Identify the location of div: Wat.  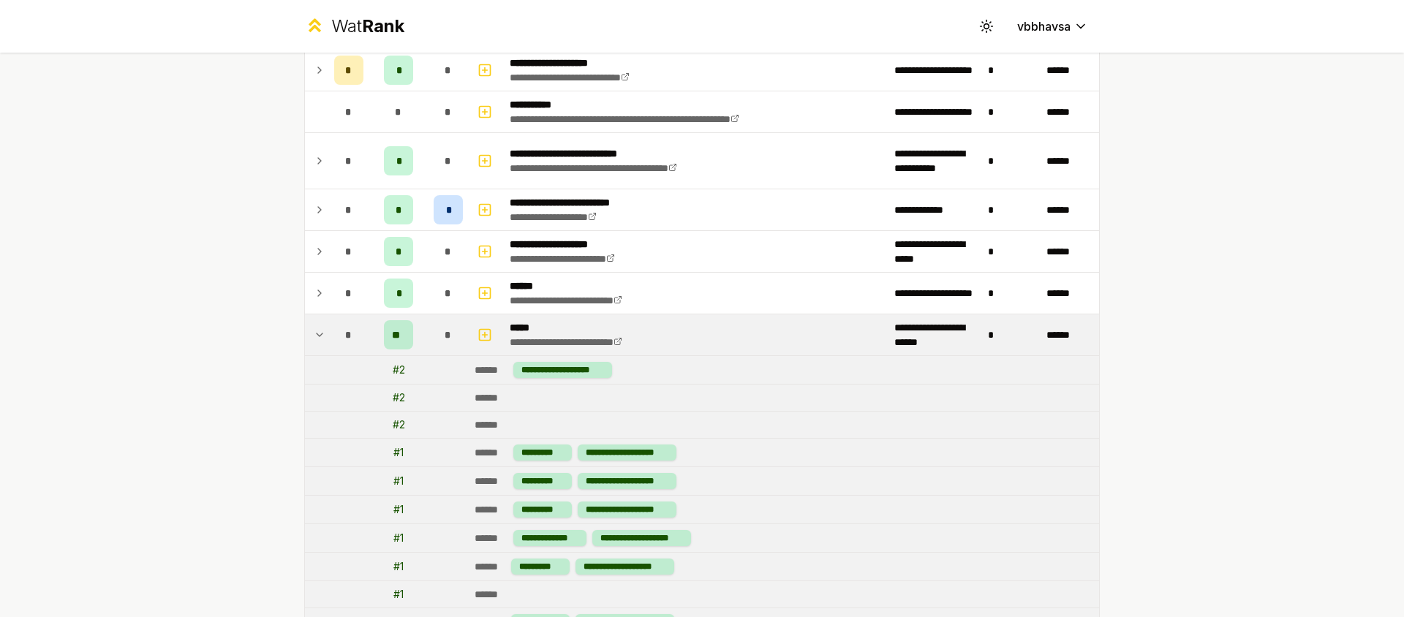
(368, 26).